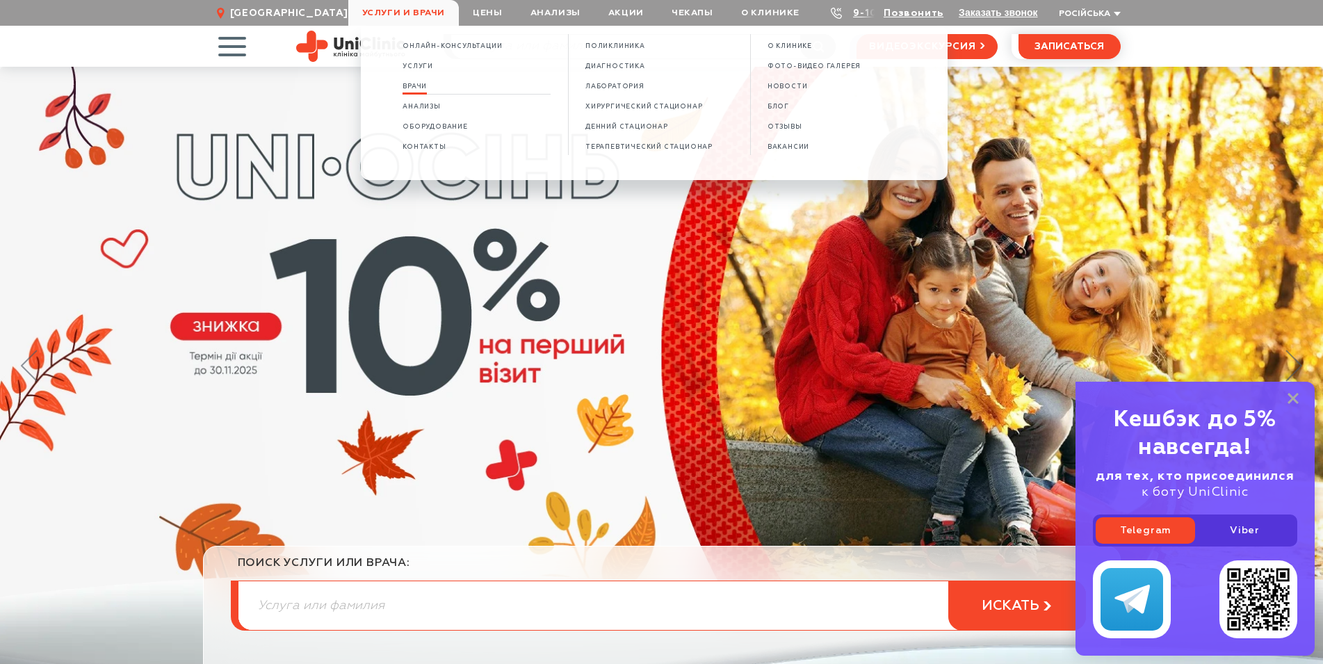 The width and height of the screenshot is (1323, 664). What do you see at coordinates (424, 147) in the screenshot?
I see `a: Контакты` at bounding box center [424, 147].